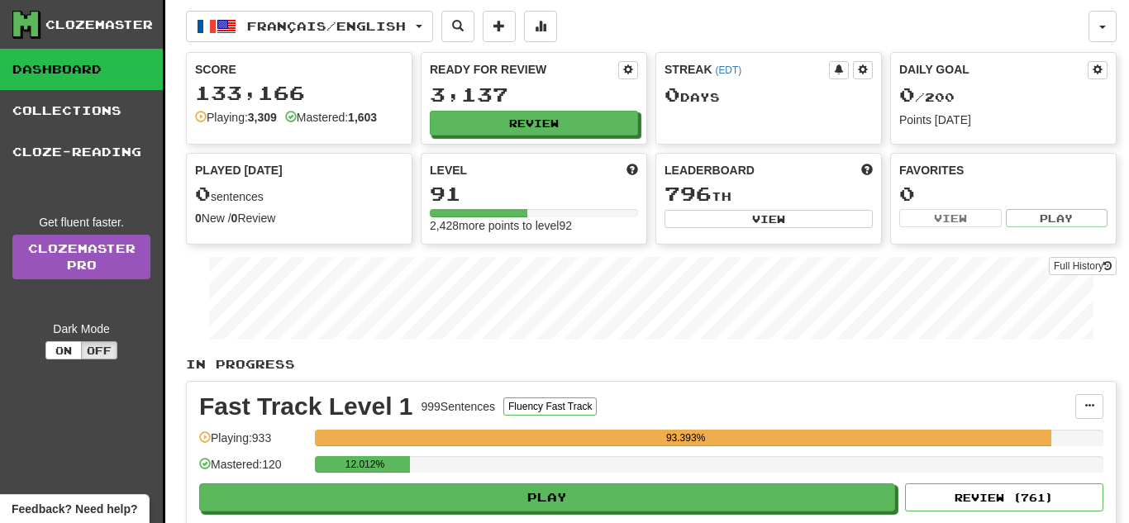 This screenshot has width=1129, height=523. What do you see at coordinates (687, 193) in the screenshot?
I see `span: 796` at bounding box center [687, 193].